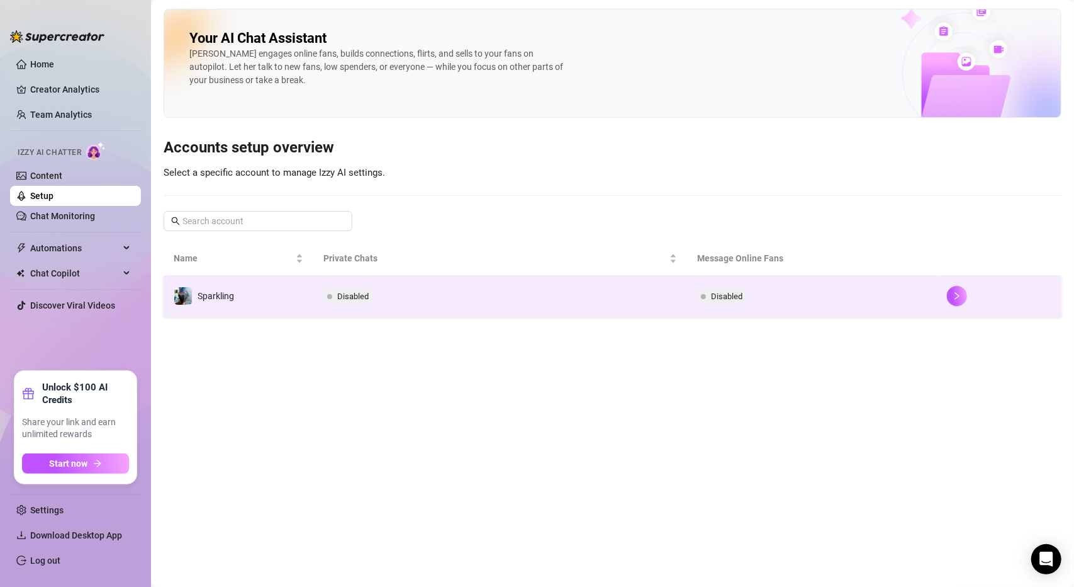 This screenshot has width=1074, height=587. I want to click on a: Team Analytics, so click(61, 115).